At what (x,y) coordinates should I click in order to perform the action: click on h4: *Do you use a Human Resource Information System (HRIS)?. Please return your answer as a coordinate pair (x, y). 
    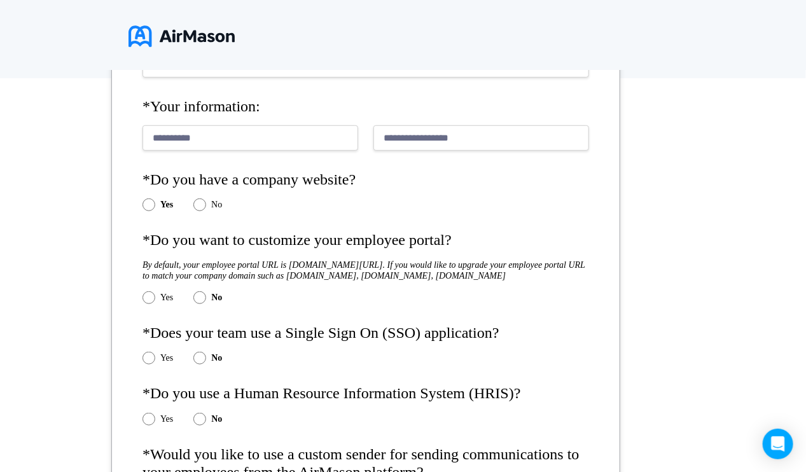
    Looking at the image, I should click on (366, 394).